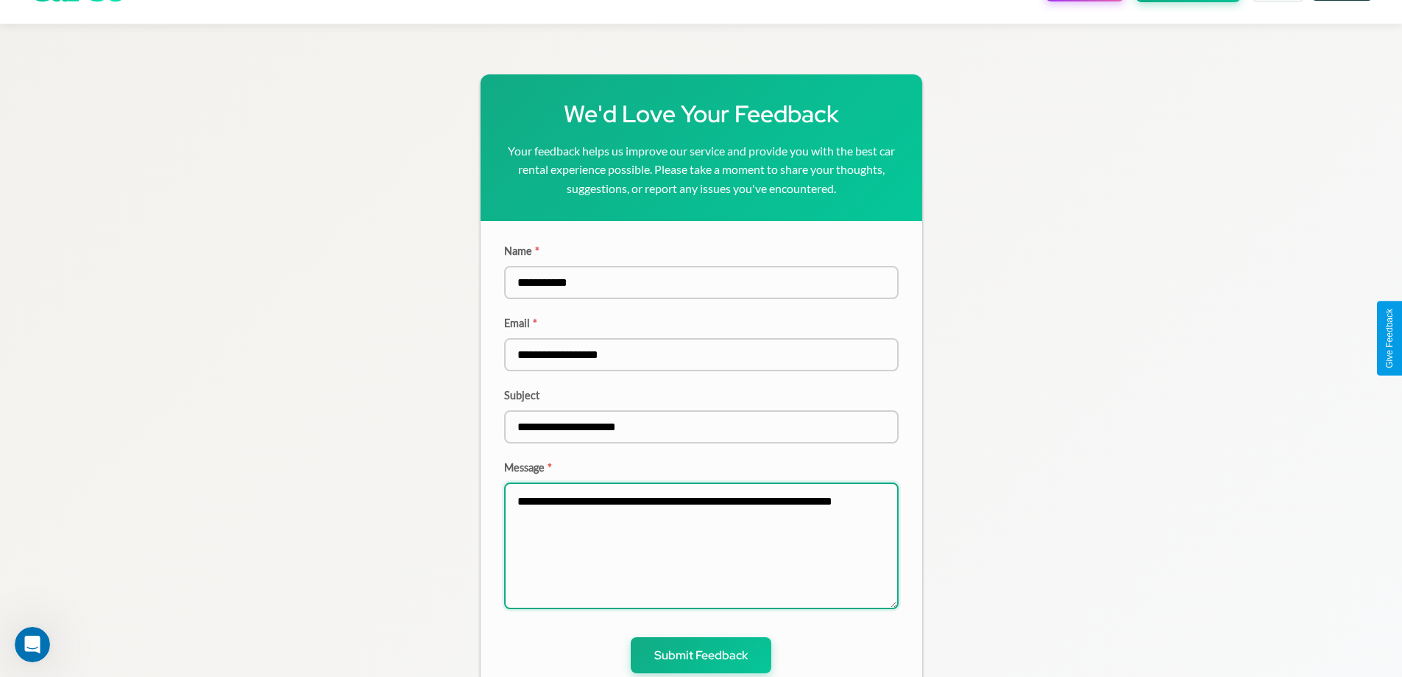 This screenshot has height=677, width=1402. I want to click on label: Name, so click(702, 250).